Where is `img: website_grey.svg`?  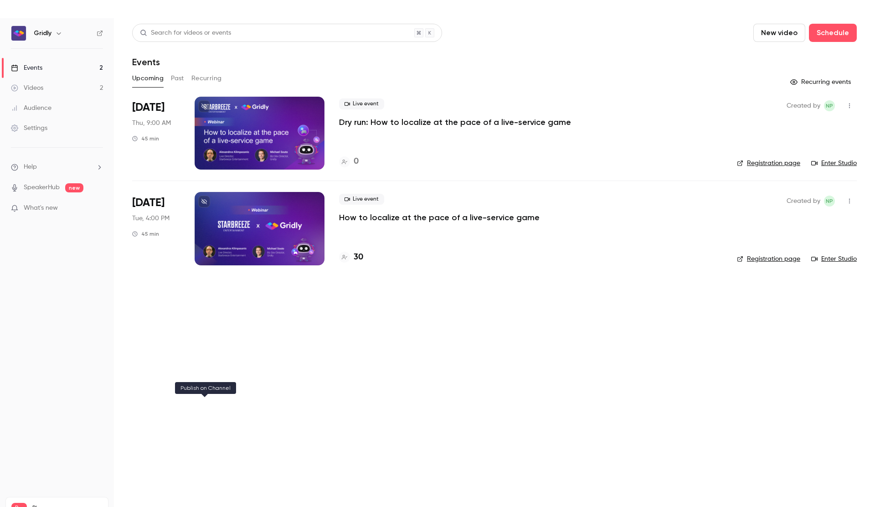
img: website_grey.svg is located at coordinates (18, 27).